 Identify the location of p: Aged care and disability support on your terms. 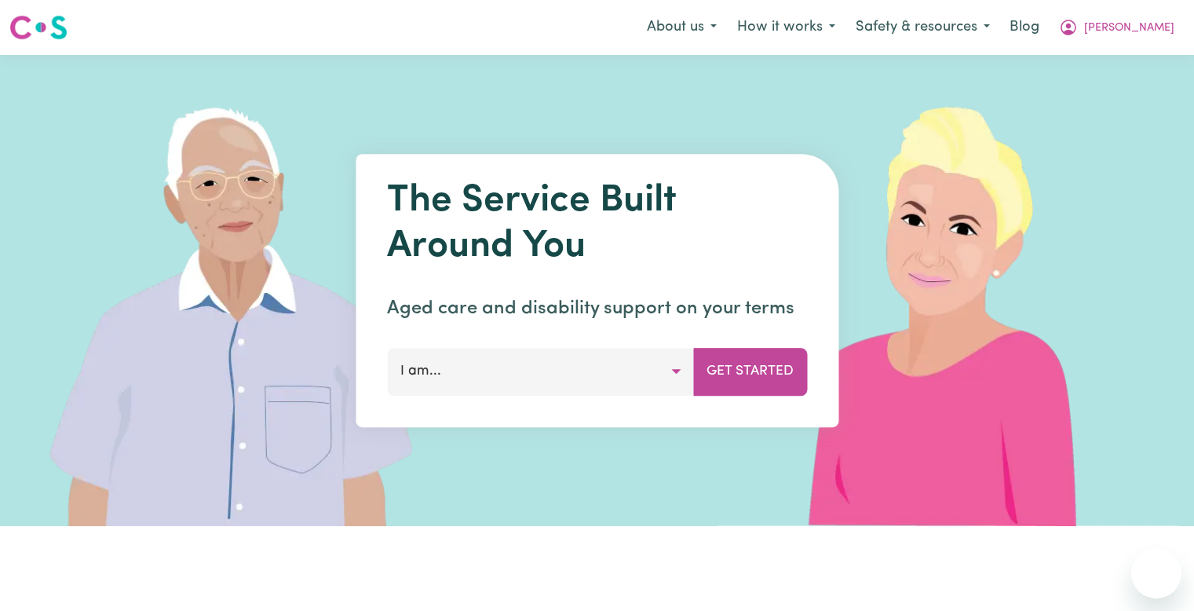
(597, 308).